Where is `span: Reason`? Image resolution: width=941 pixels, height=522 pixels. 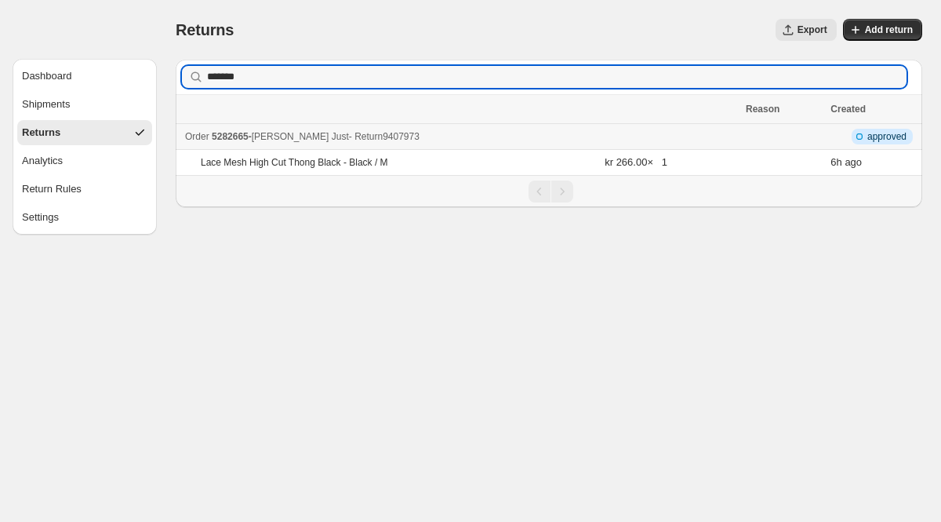
span: Reason is located at coordinates (762, 109).